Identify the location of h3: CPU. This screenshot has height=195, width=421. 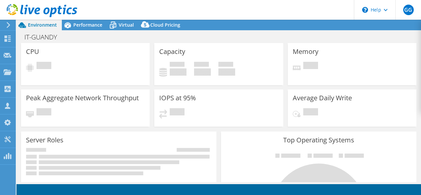
(33, 52).